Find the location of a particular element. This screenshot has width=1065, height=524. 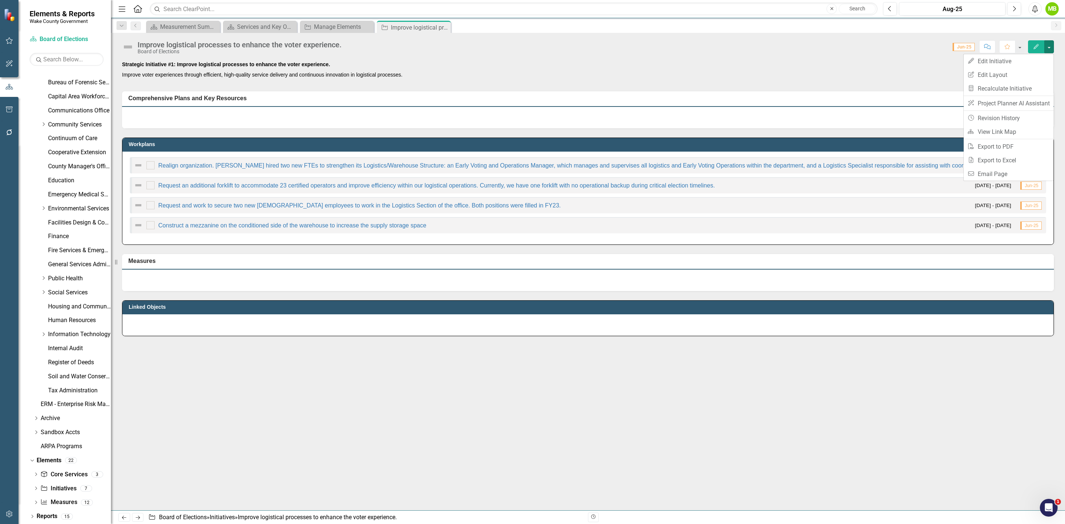

a: Environmental Services is located at coordinates (79, 208).